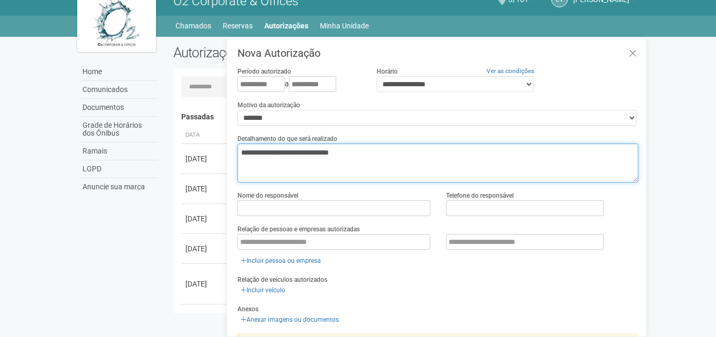 This screenshot has height=337, width=716. What do you see at coordinates (290, 319) in the screenshot?
I see `a: Anexar imagens ou documentos` at bounding box center [290, 319].